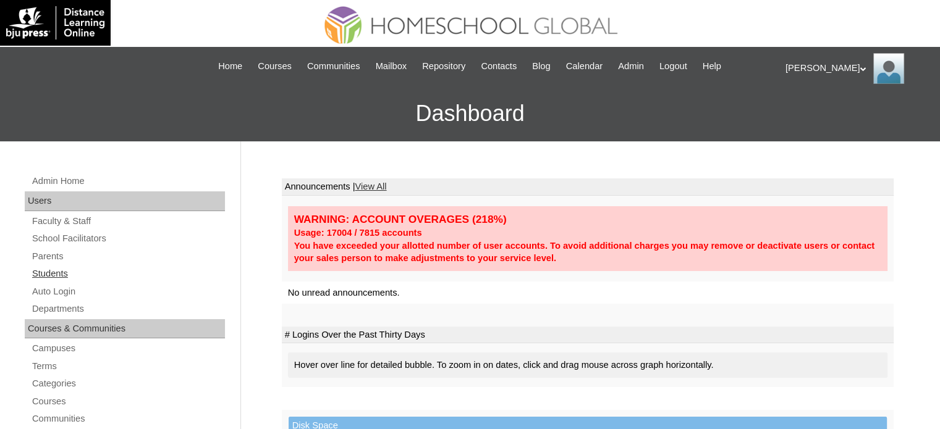 The width and height of the screenshot is (940, 429). I want to click on span: Logout, so click(673, 66).